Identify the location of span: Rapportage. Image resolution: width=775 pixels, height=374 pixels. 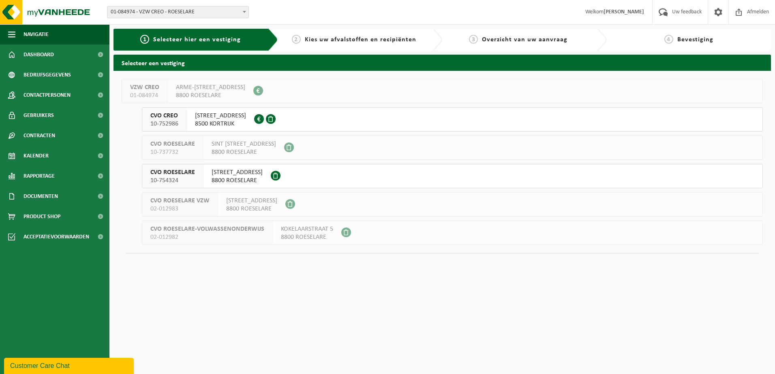
(39, 176).